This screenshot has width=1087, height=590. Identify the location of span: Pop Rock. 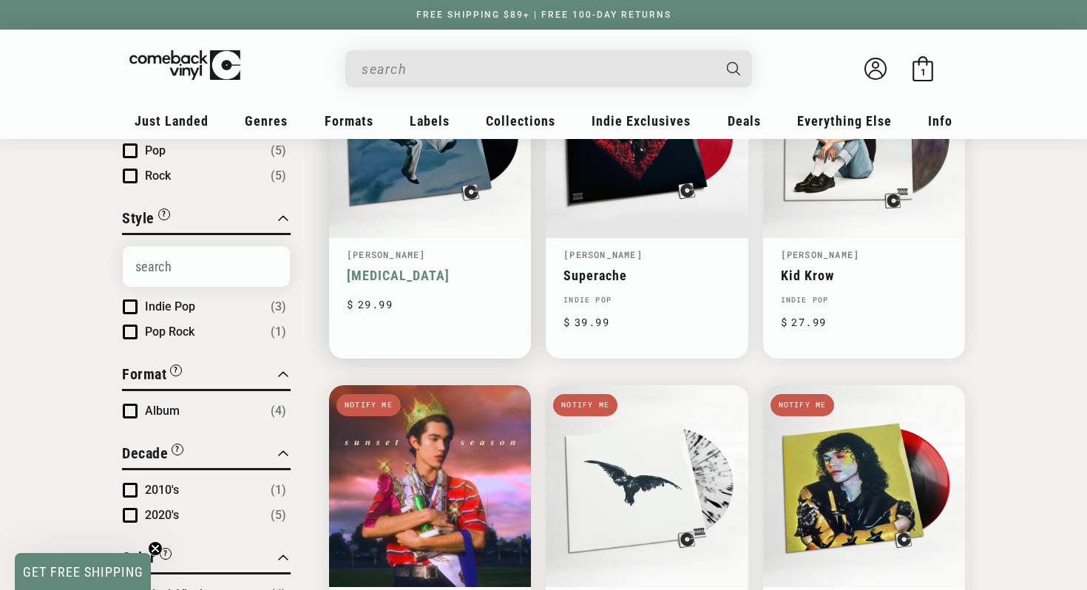
(169, 331).